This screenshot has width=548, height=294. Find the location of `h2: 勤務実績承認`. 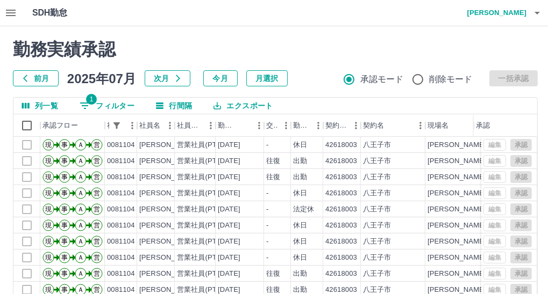

h2: 勤務実績承認 is located at coordinates (275, 49).